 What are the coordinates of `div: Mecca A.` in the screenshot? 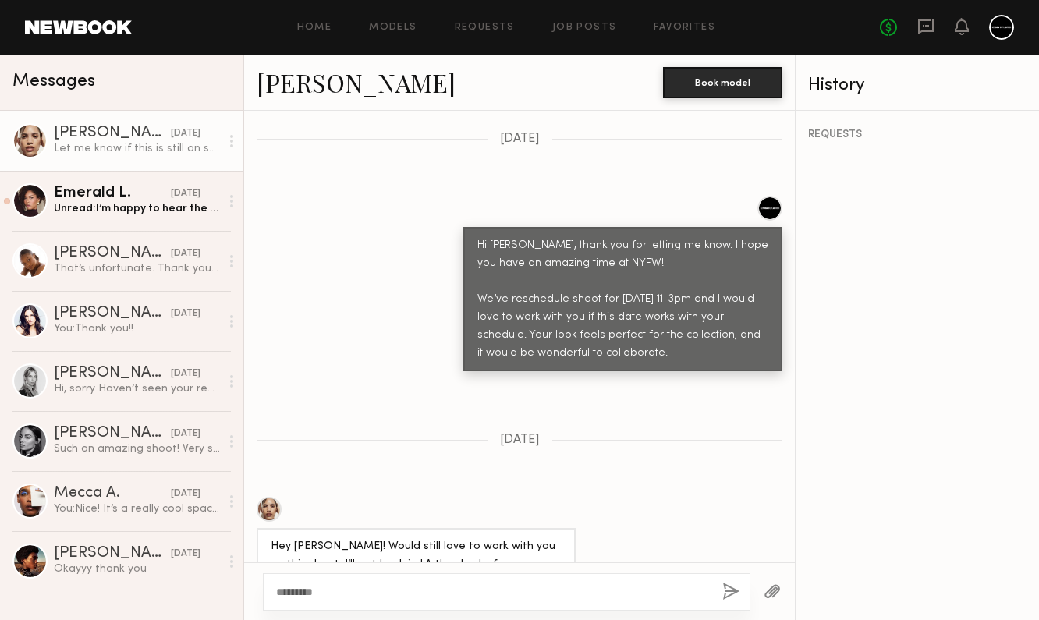 It's located at (112, 494).